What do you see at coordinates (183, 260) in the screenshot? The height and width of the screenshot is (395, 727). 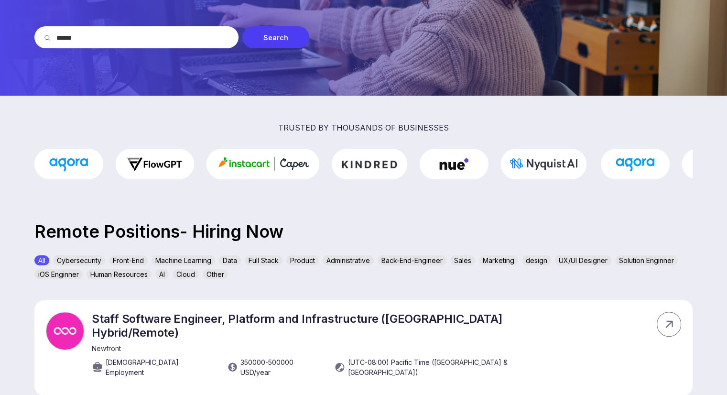 I see `div: Machine Learning` at bounding box center [183, 260].